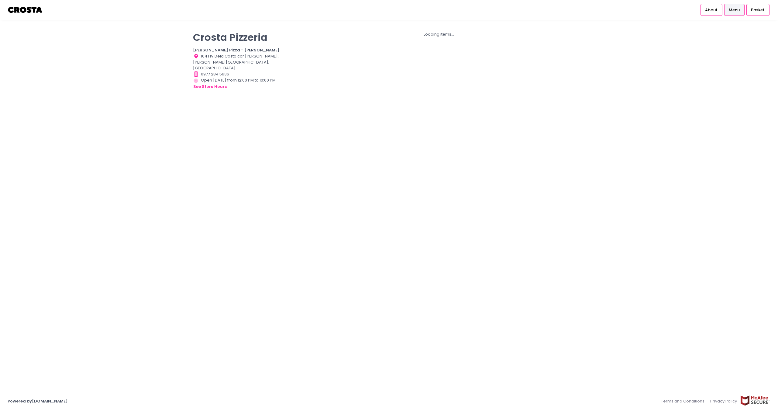  What do you see at coordinates (439, 34) in the screenshot?
I see `div: Loading items...` at bounding box center [439, 34].